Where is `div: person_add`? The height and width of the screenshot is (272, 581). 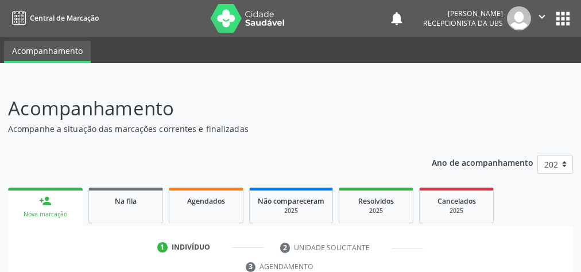
div: person_add is located at coordinates (45, 201).